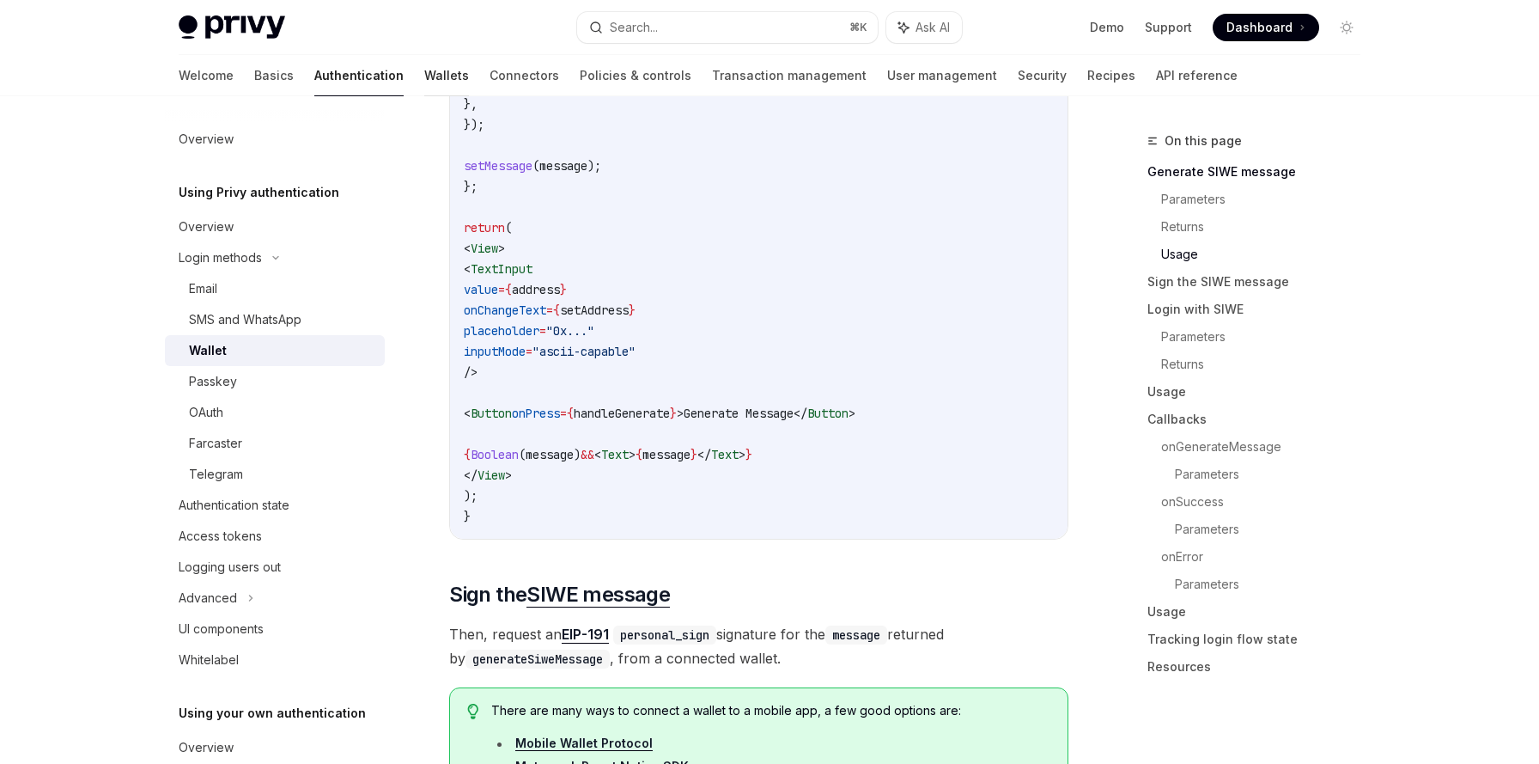  What do you see at coordinates (1259, 27) in the screenshot?
I see `span: Dashboard` at bounding box center [1259, 27].